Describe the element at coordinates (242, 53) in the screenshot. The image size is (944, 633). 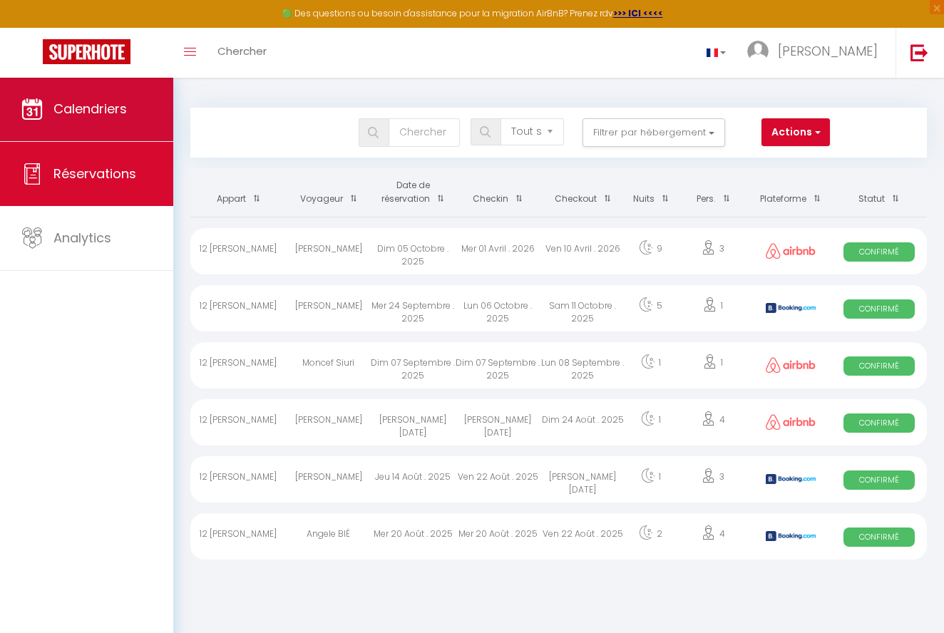
I see `a: Chercher` at that location.